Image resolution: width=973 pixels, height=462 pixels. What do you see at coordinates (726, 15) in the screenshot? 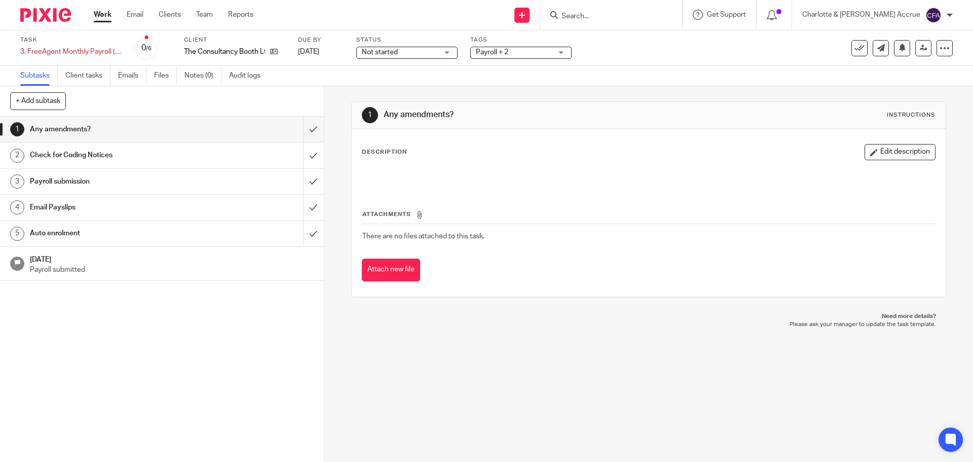
I see `span: Get Support` at bounding box center [726, 15].